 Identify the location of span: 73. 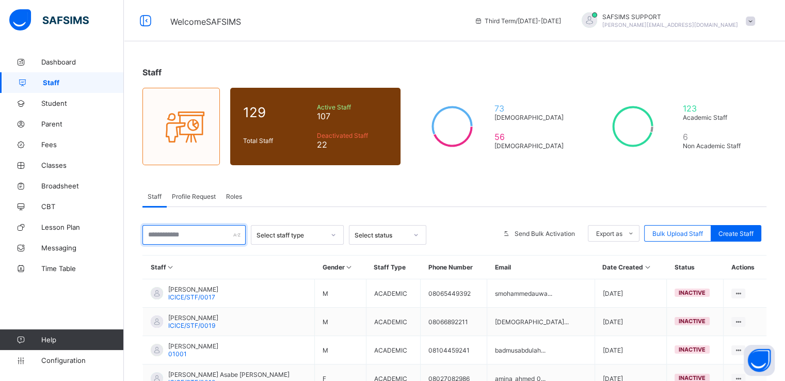
(531, 108).